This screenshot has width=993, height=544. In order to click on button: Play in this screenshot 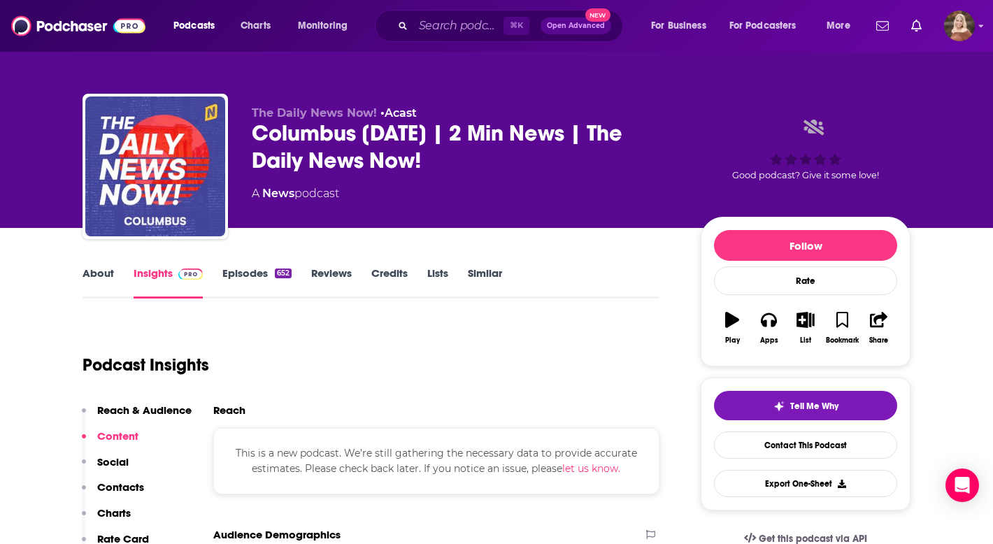, I will do `click(732, 328)`.